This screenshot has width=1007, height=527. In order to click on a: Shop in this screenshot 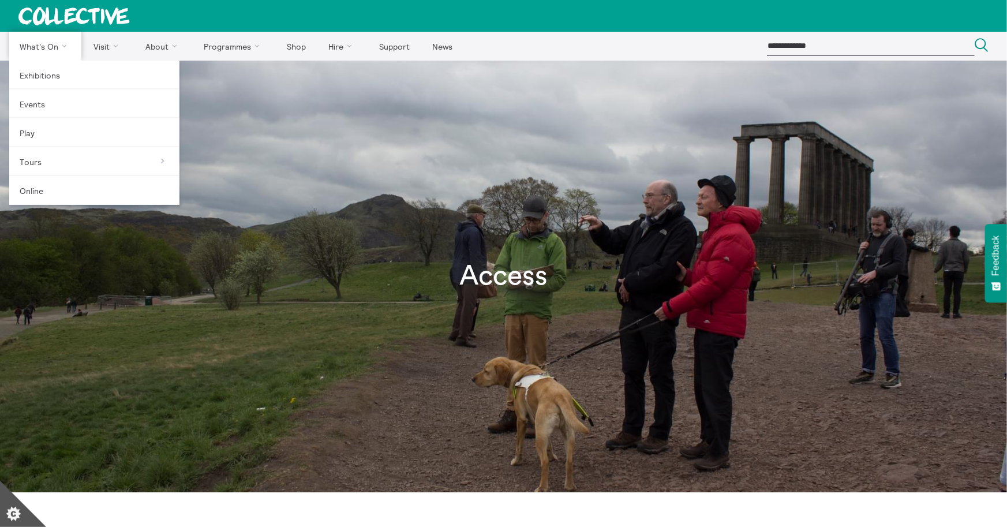, I will do `click(296, 46)`.